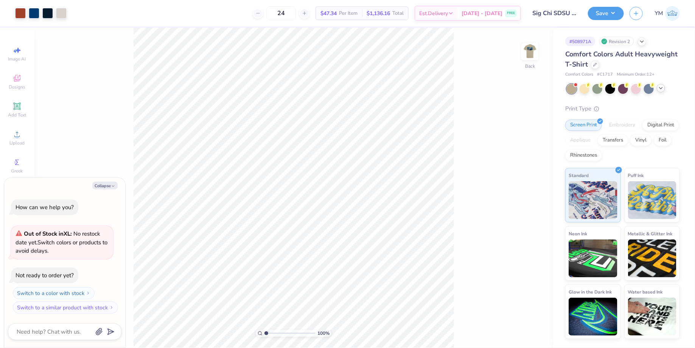 The image size is (695, 348). I want to click on strong: Out of Stock in XL :, so click(48, 234).